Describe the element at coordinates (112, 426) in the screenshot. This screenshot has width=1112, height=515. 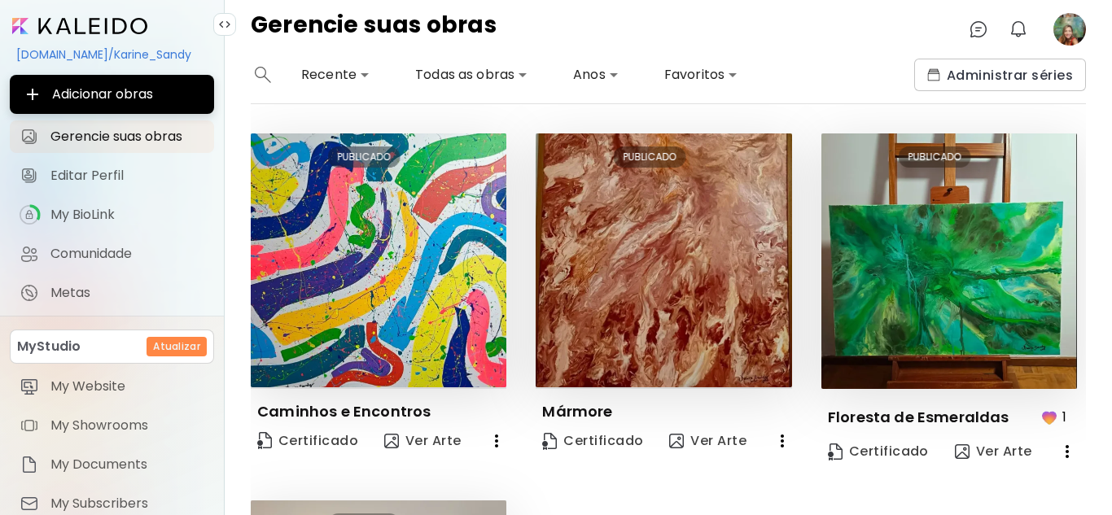
I see `a: itemMy Showrooms` at that location.